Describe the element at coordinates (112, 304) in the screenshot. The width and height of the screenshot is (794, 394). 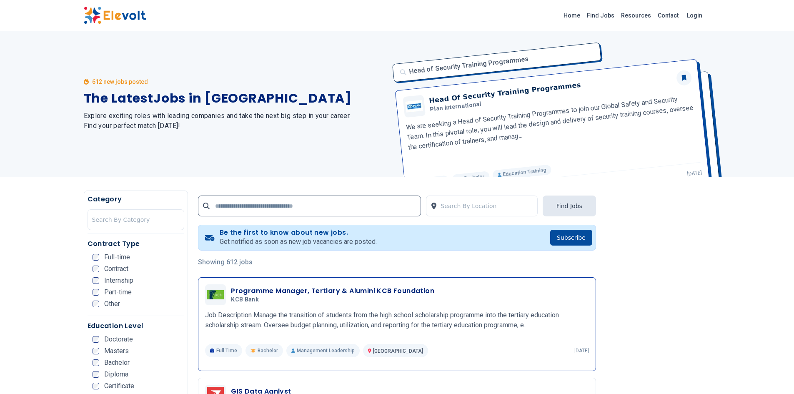
I see `span: Other` at that location.